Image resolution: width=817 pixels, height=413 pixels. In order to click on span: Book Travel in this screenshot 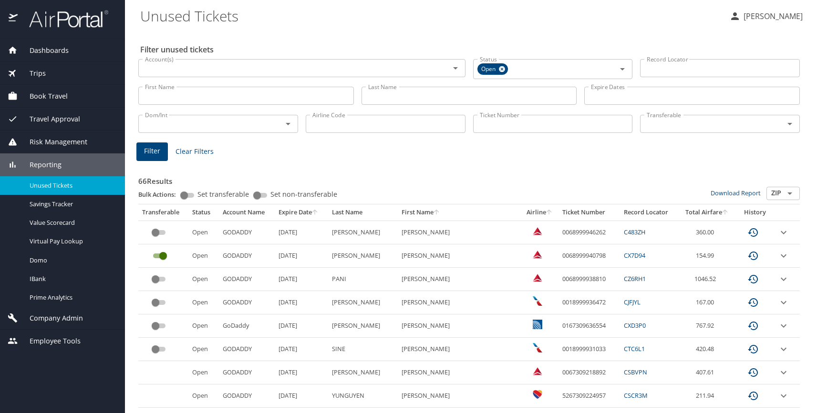, I will do `click(42, 96)`.